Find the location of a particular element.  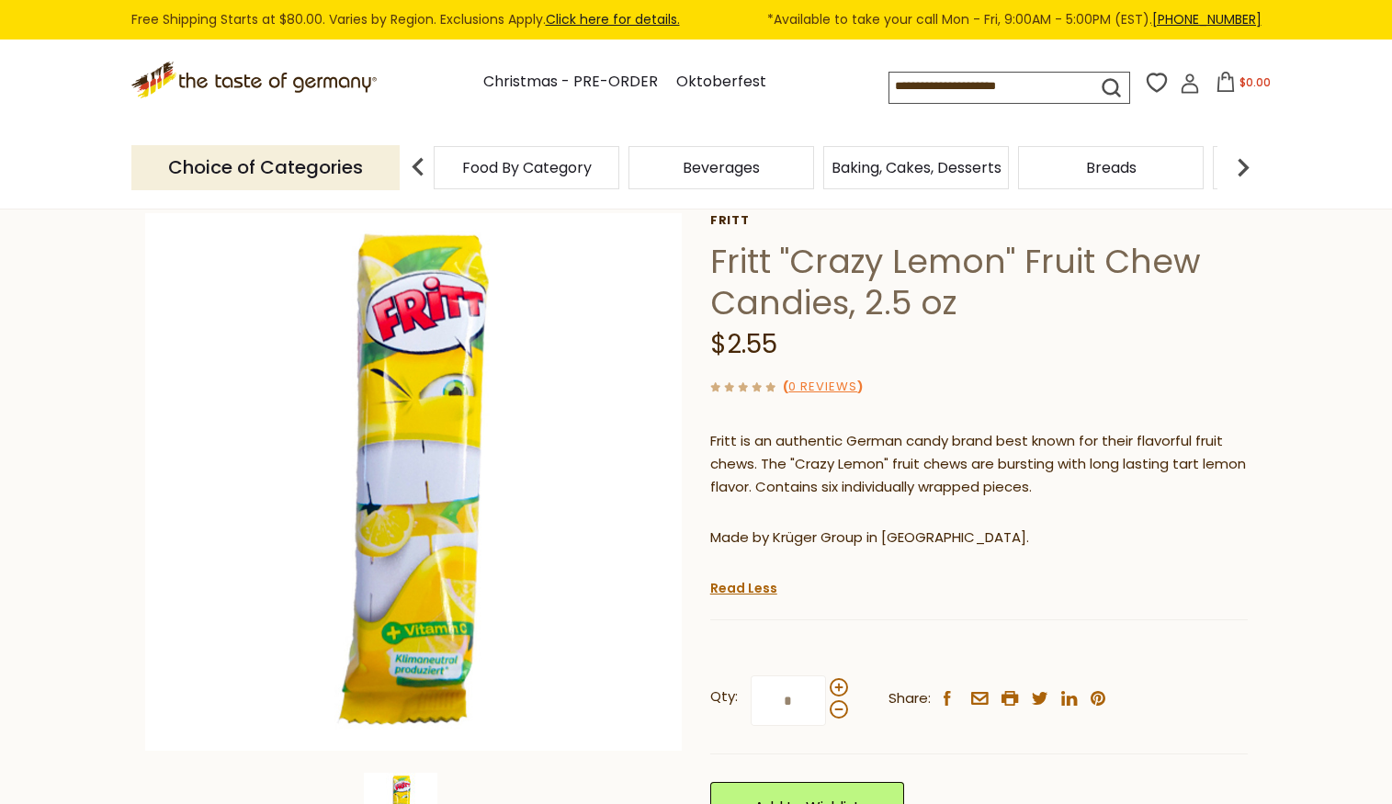

a: Click here for details. is located at coordinates (613, 19).